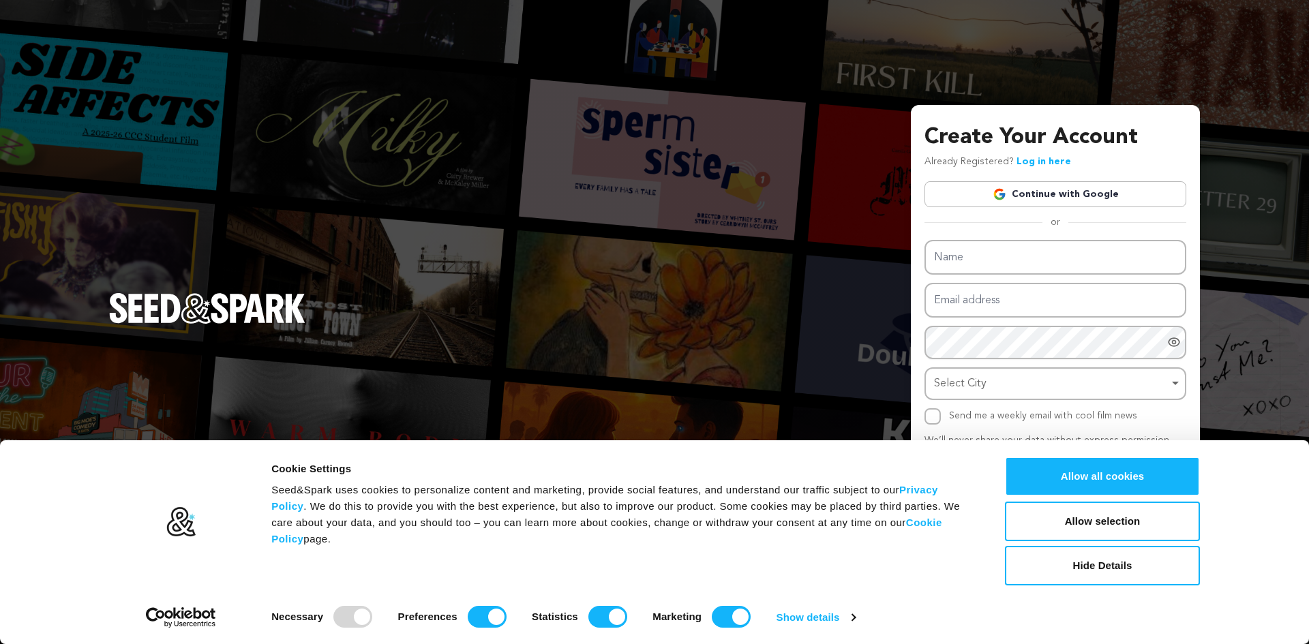  I want to click on button: Allow all cookies, so click(1103, 477).